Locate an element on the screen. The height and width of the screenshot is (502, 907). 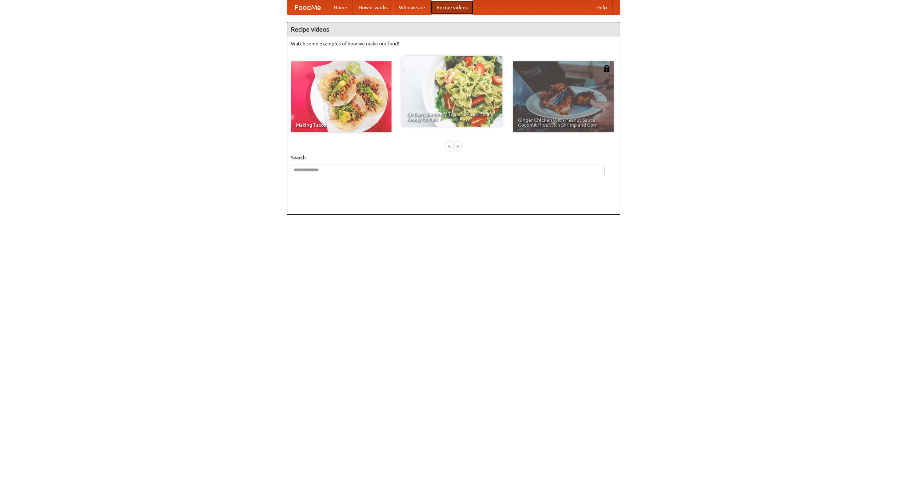
a: Home is located at coordinates (341, 7).